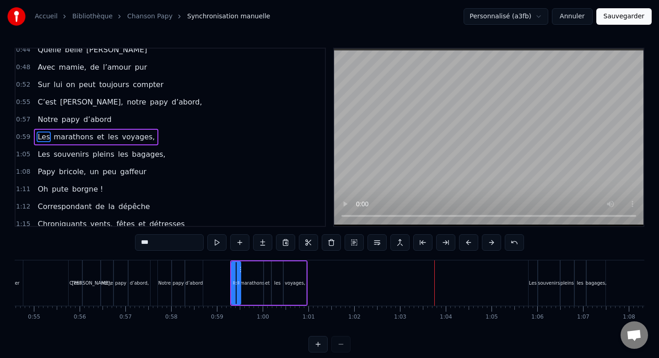 The image size is (659, 358). What do you see at coordinates (34, 317) in the screenshot?
I see `div: 0:55` at bounding box center [34, 317].